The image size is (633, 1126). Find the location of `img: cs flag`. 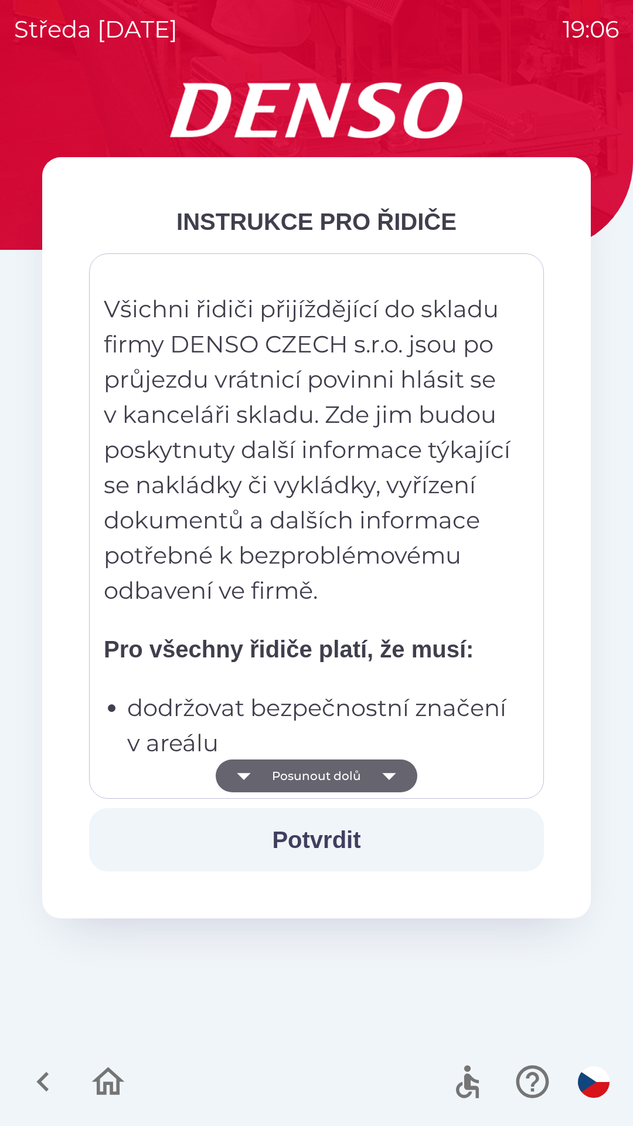

img: cs flag is located at coordinates (594, 1082).